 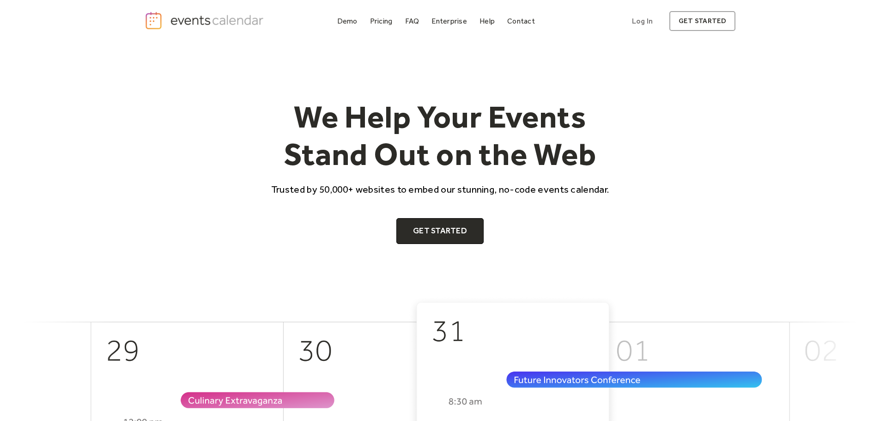 I want to click on a: FAQ, so click(x=412, y=21).